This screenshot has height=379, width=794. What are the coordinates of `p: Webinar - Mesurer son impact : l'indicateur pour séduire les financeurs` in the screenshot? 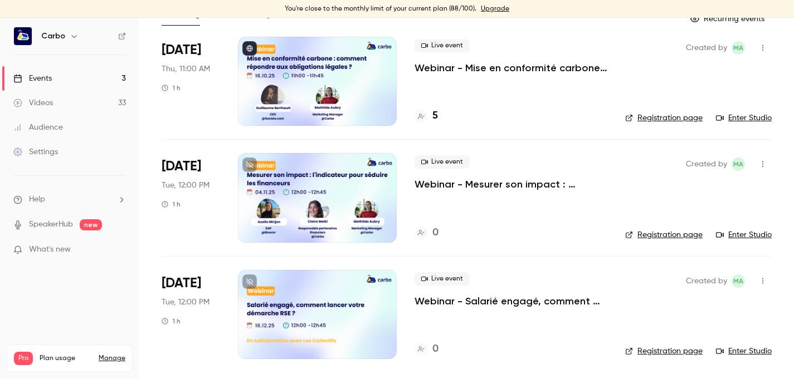 It's located at (511, 184).